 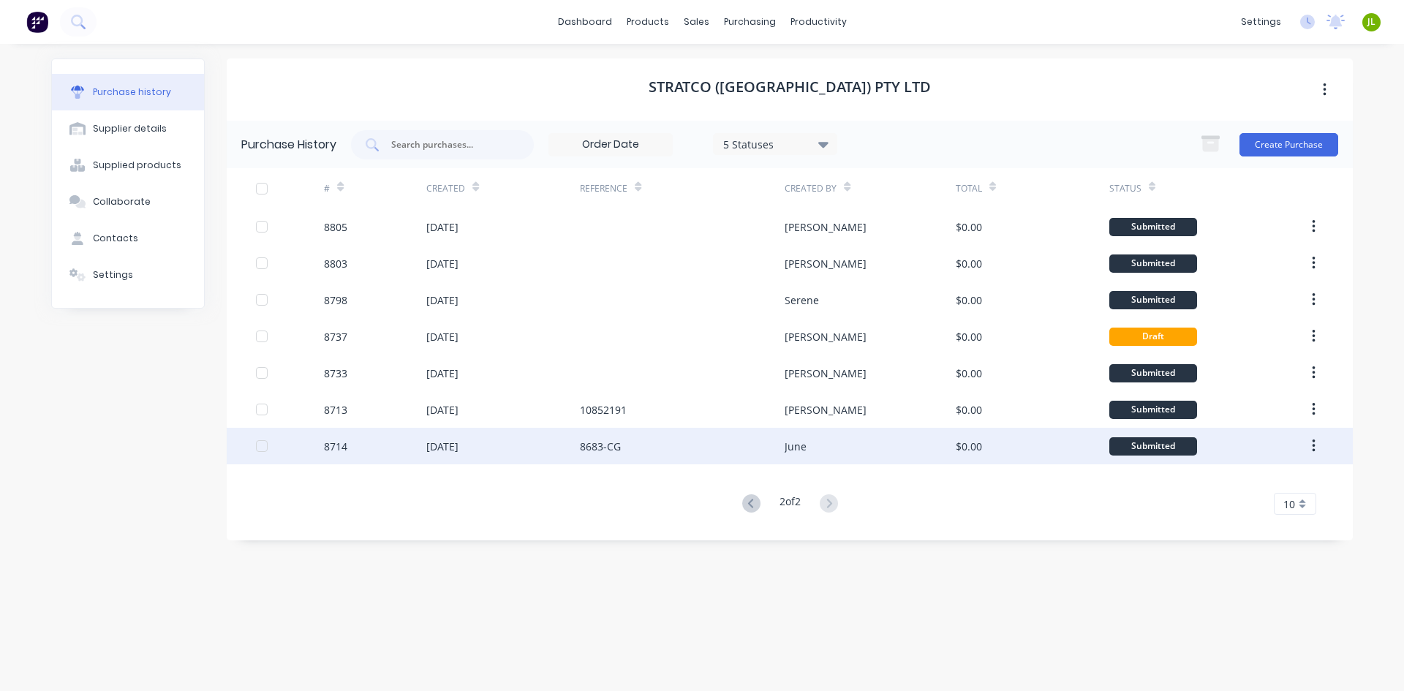 I want to click on div: Draft, so click(x=1153, y=336).